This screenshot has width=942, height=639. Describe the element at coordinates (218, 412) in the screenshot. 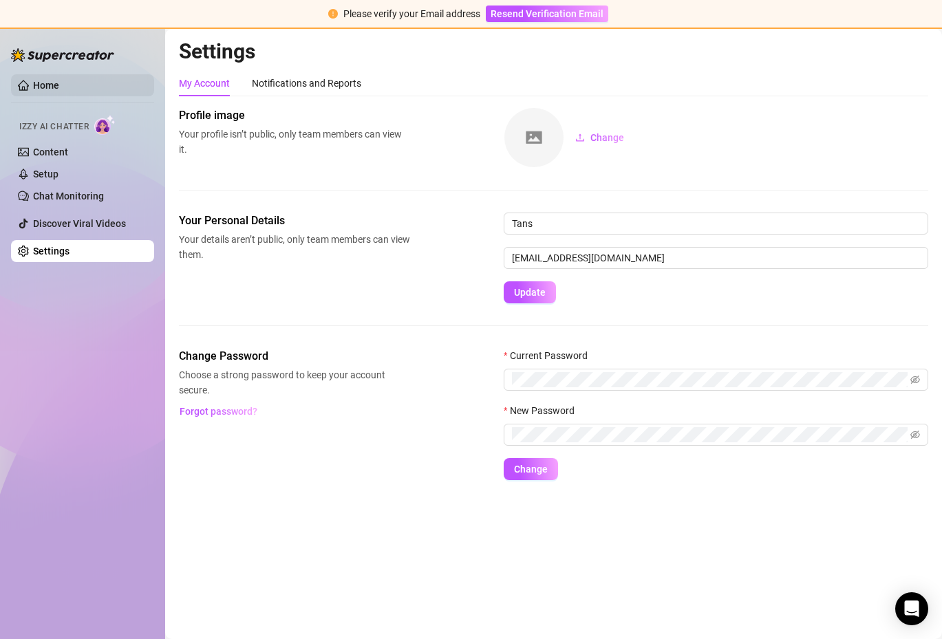

I see `button: Forgot password?` at that location.